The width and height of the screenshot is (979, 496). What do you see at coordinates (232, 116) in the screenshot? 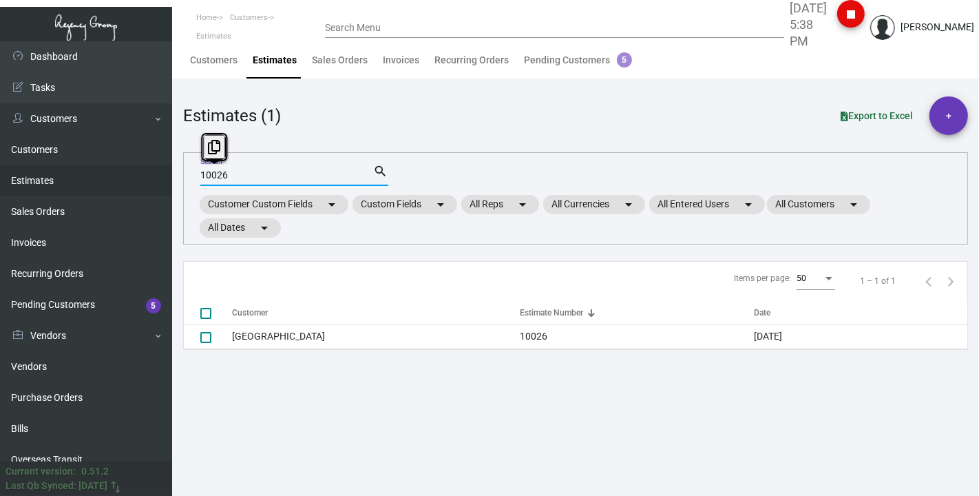
I see `div: Estimates (1)` at bounding box center [232, 116].